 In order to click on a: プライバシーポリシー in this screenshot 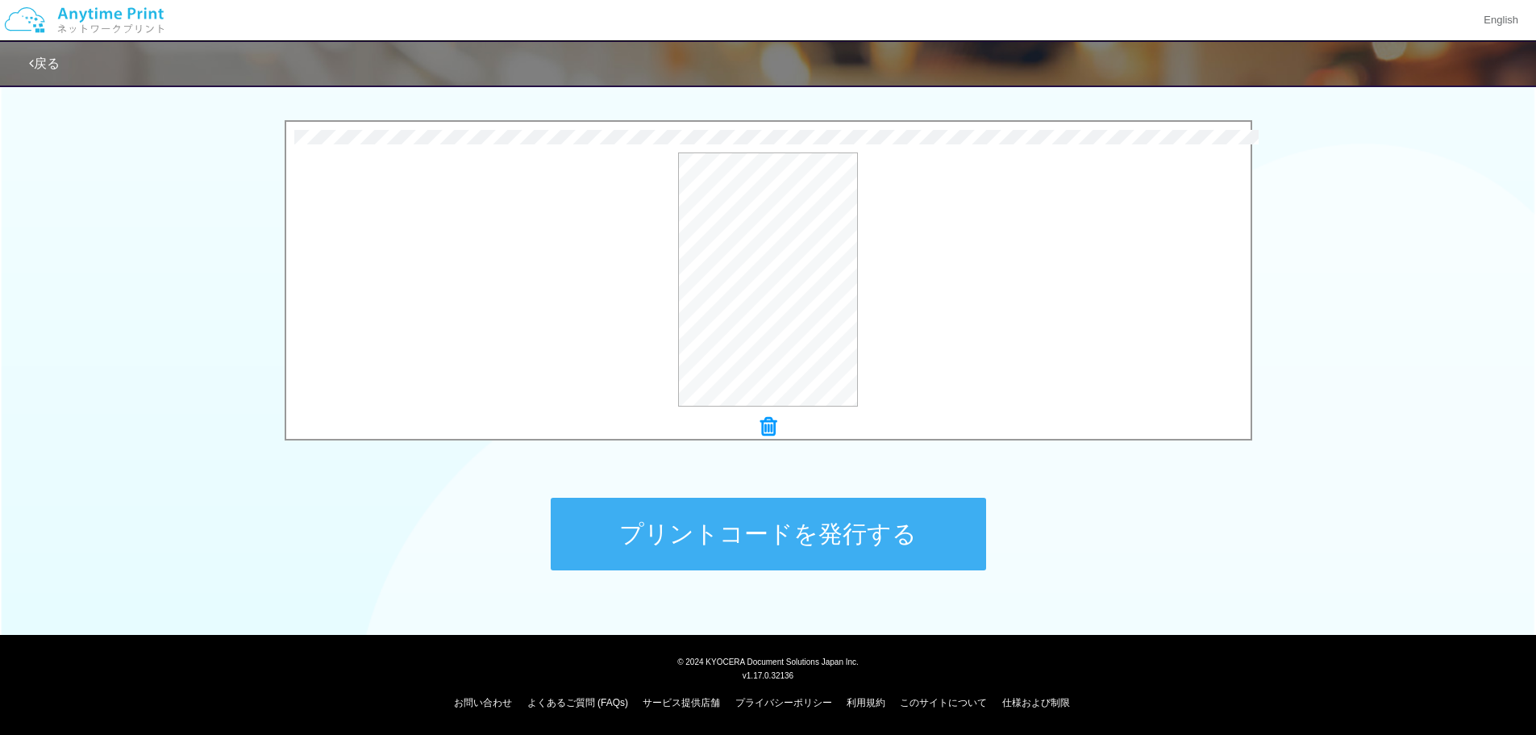, I will do `click(784, 702)`.